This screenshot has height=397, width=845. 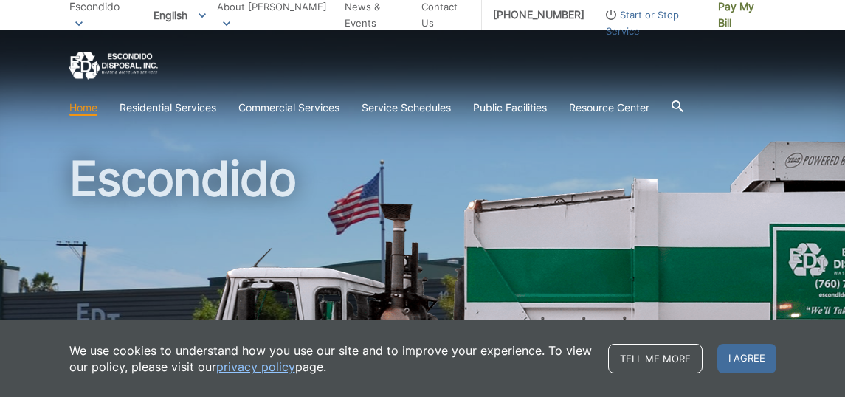 I want to click on span: I agree, so click(x=747, y=359).